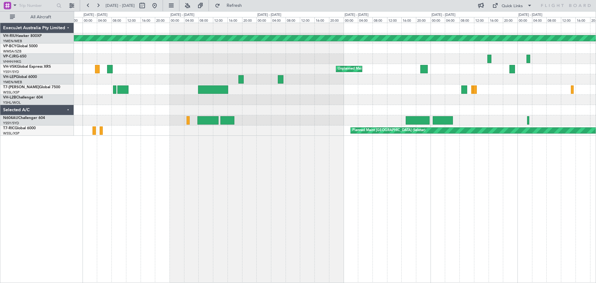 Image resolution: width=596 pixels, height=283 pixels. Describe the element at coordinates (231, 6) in the screenshot. I see `button: Refresh` at that location.